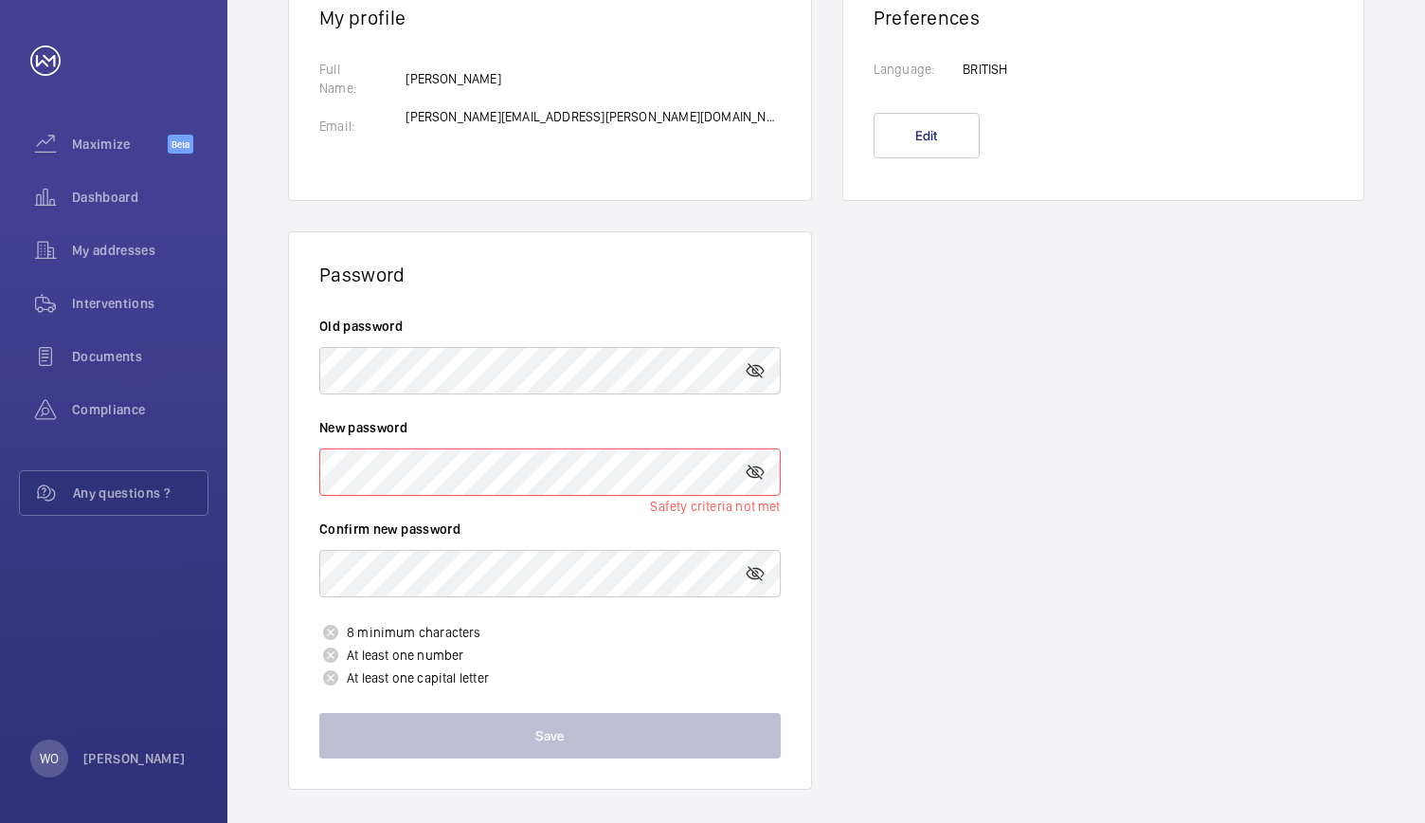  Describe the element at coordinates (119, 144) in the screenshot. I see `span: Maximize` at that location.